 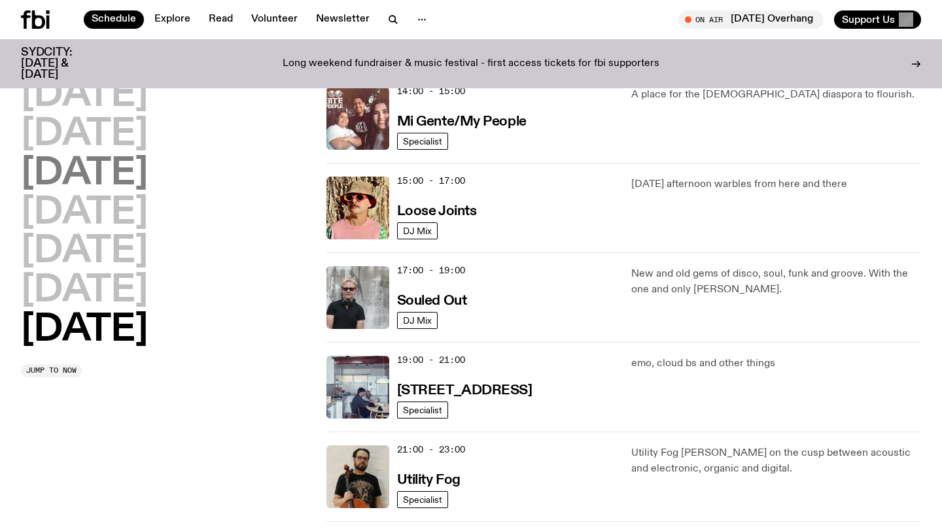 I want to click on img: Tyson stands in front of a paperbark tree wearing orange sunglasses, a suede bucket hat and a pin..., so click(x=358, y=208).